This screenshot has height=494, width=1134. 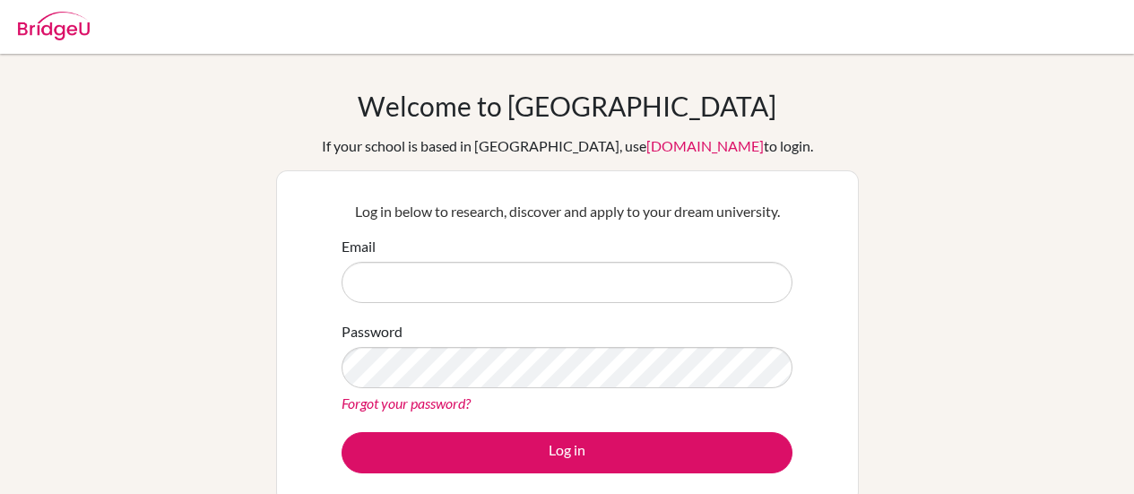 What do you see at coordinates (358, 246) in the screenshot?
I see `label: Email` at bounding box center [358, 246].